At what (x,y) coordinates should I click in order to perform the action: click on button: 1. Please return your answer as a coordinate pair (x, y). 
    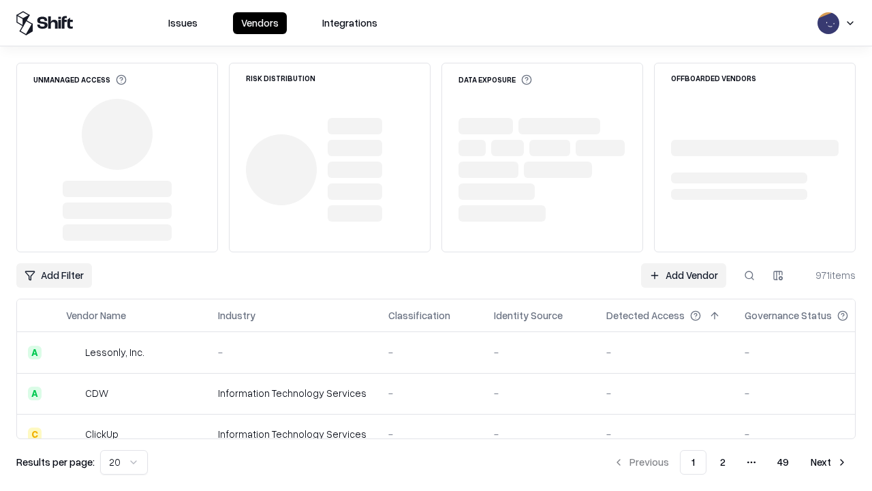
    Looking at the image, I should click on (693, 462).